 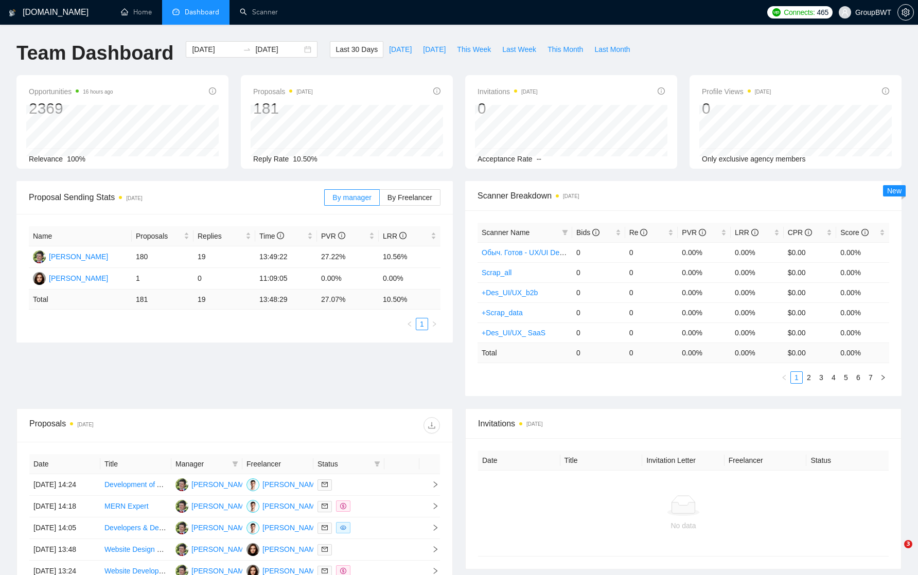 What do you see at coordinates (908, 545) in the screenshot?
I see `span: 3` at bounding box center [908, 545].